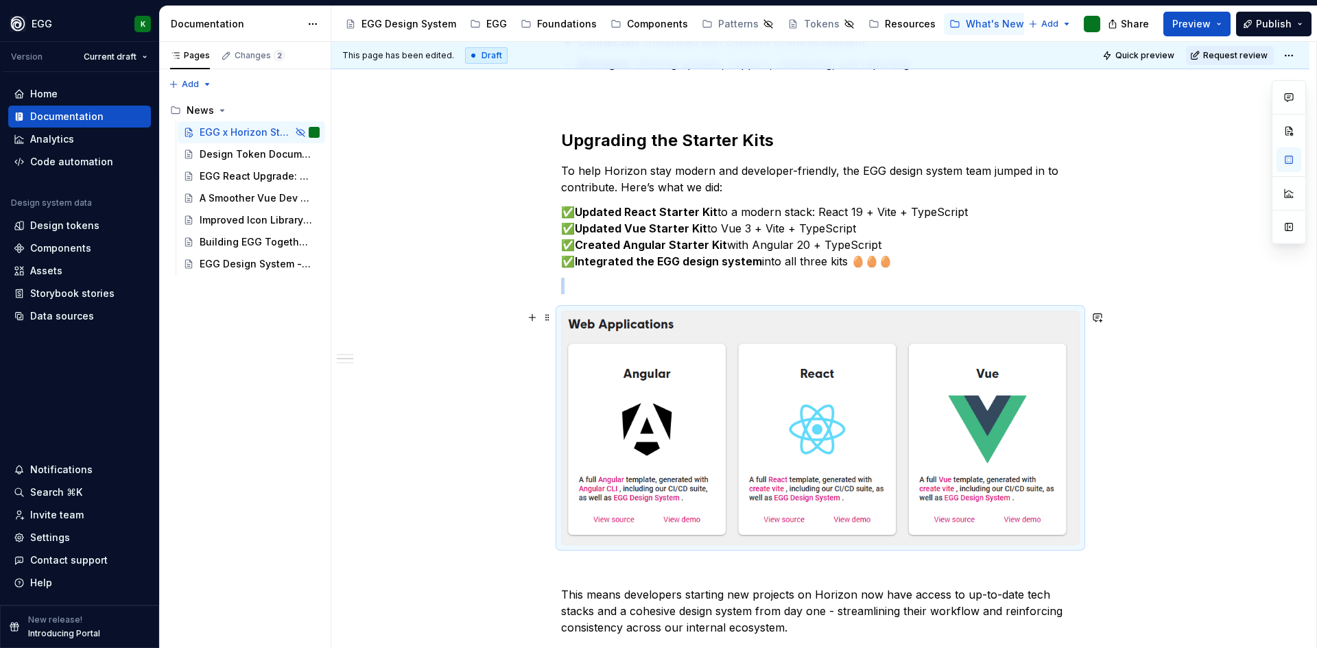  I want to click on a: EGG Design System - Reaching a new milestone! 🚀, so click(251, 264).